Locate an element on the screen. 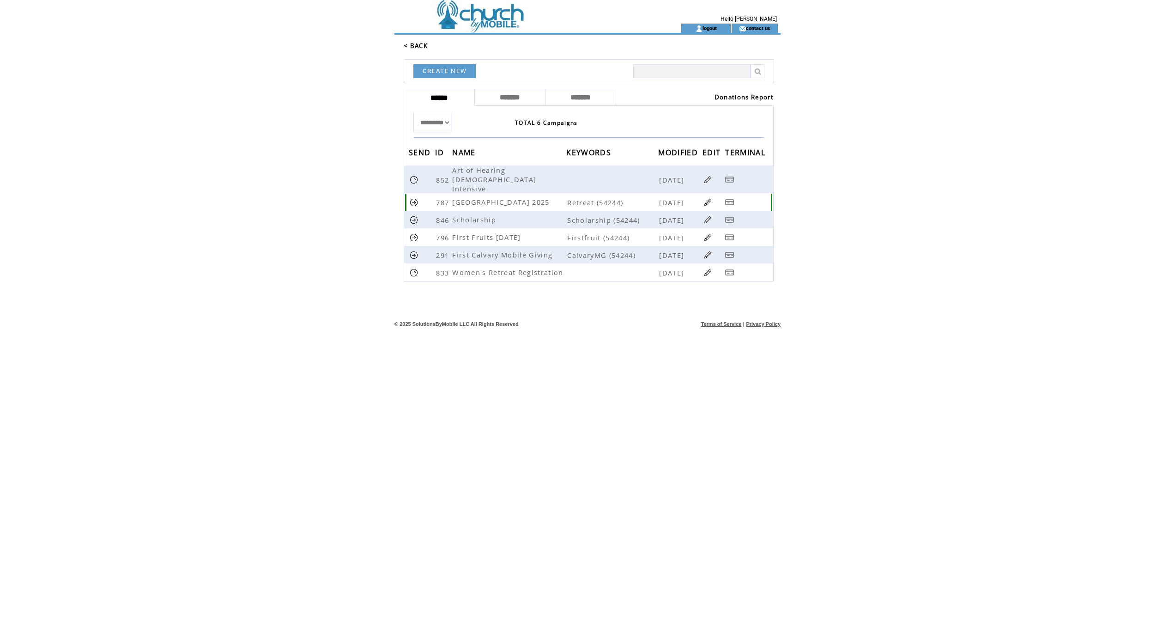 The image size is (1175, 618). span: Retreat (54244) is located at coordinates (612, 202).